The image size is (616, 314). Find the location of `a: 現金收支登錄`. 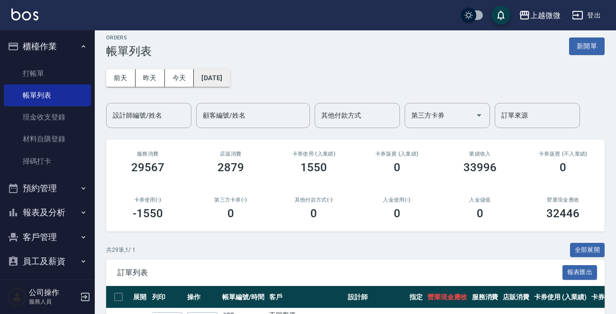

a: 現金收支登錄 is located at coordinates (47, 117).